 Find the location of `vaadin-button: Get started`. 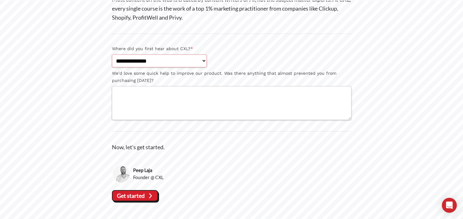

vaadin-button: Get started is located at coordinates (135, 196).